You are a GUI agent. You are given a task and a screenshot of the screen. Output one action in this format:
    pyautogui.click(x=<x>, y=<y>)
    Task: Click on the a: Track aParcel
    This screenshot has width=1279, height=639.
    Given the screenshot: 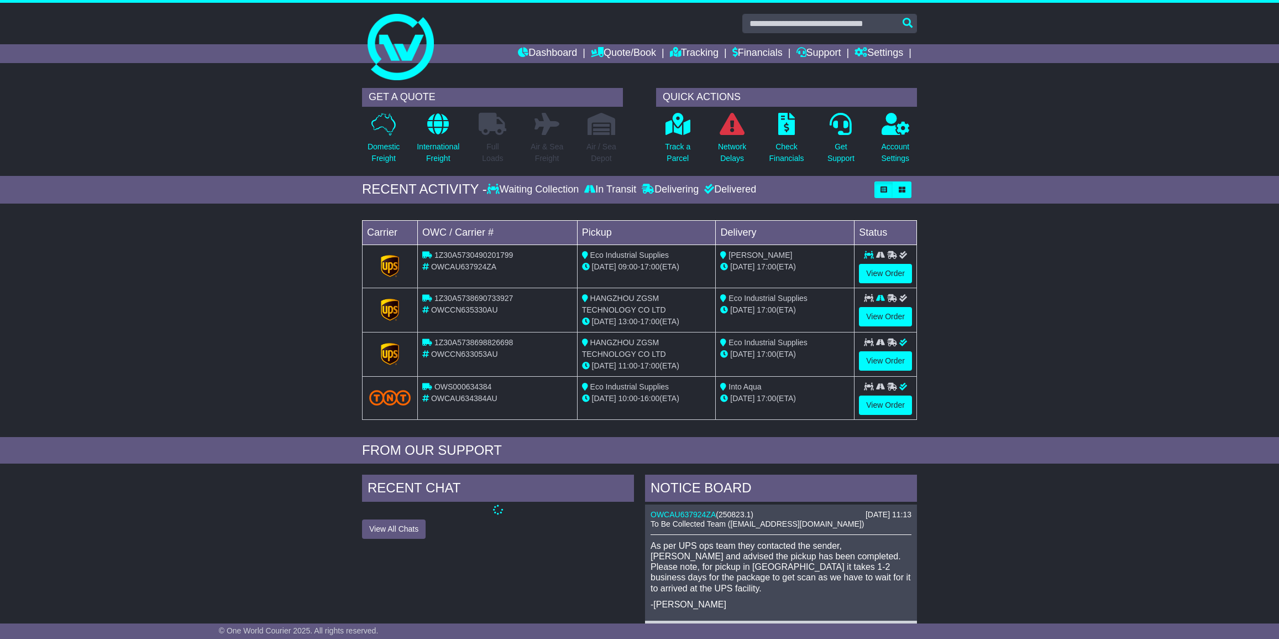 What is the action you would take?
    pyautogui.click(x=678, y=141)
    